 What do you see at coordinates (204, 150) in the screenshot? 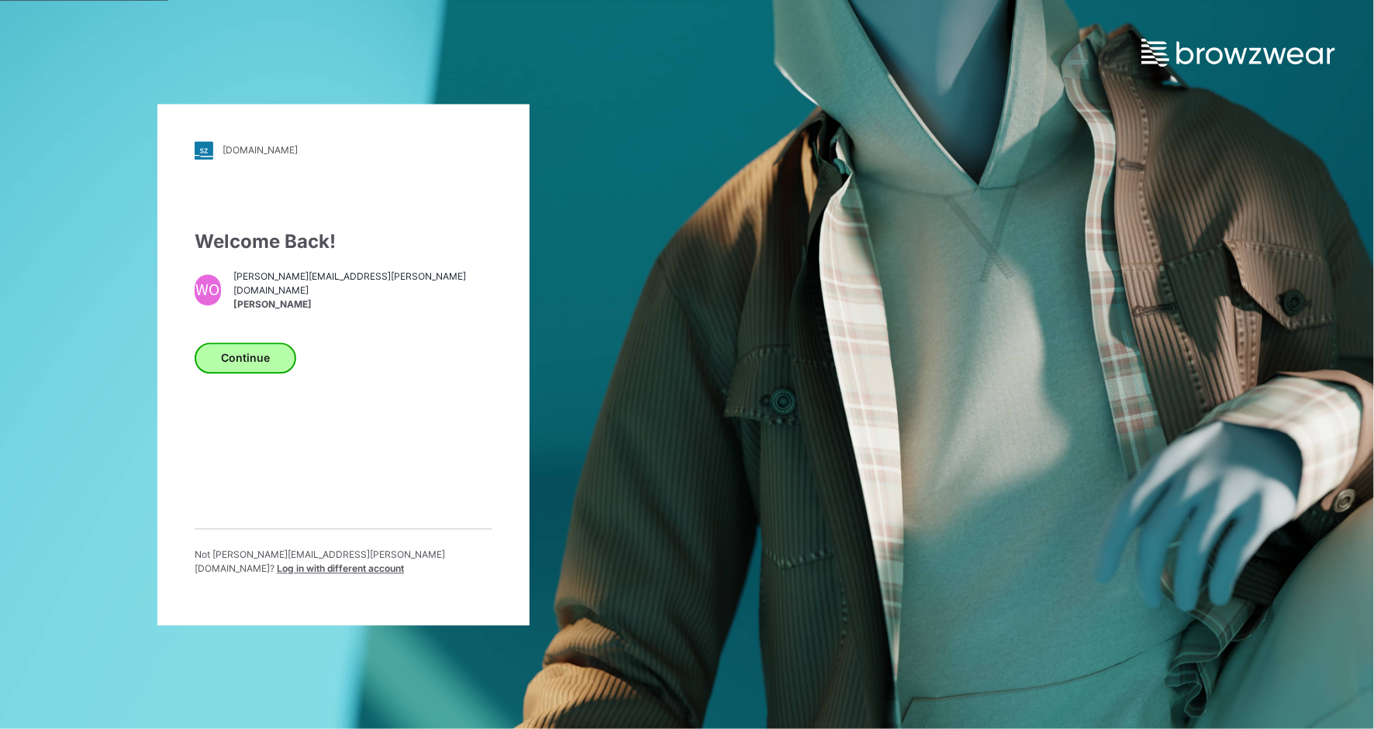
I see `img: stylezone-logo.562084cfcfab977791bfbf7441f1a819.svg` at bounding box center [204, 150].